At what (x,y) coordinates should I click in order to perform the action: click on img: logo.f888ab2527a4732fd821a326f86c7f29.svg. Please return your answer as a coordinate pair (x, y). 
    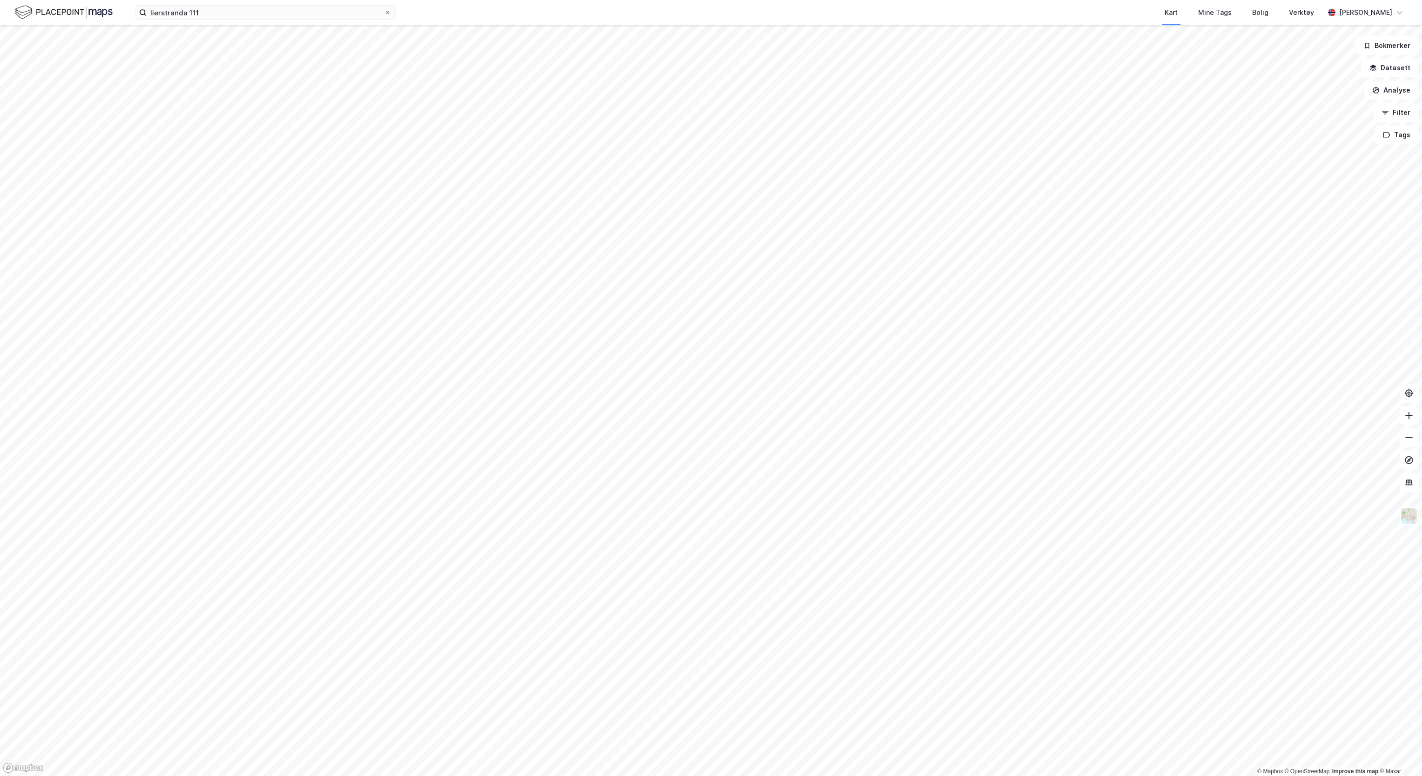
    Looking at the image, I should click on (64, 12).